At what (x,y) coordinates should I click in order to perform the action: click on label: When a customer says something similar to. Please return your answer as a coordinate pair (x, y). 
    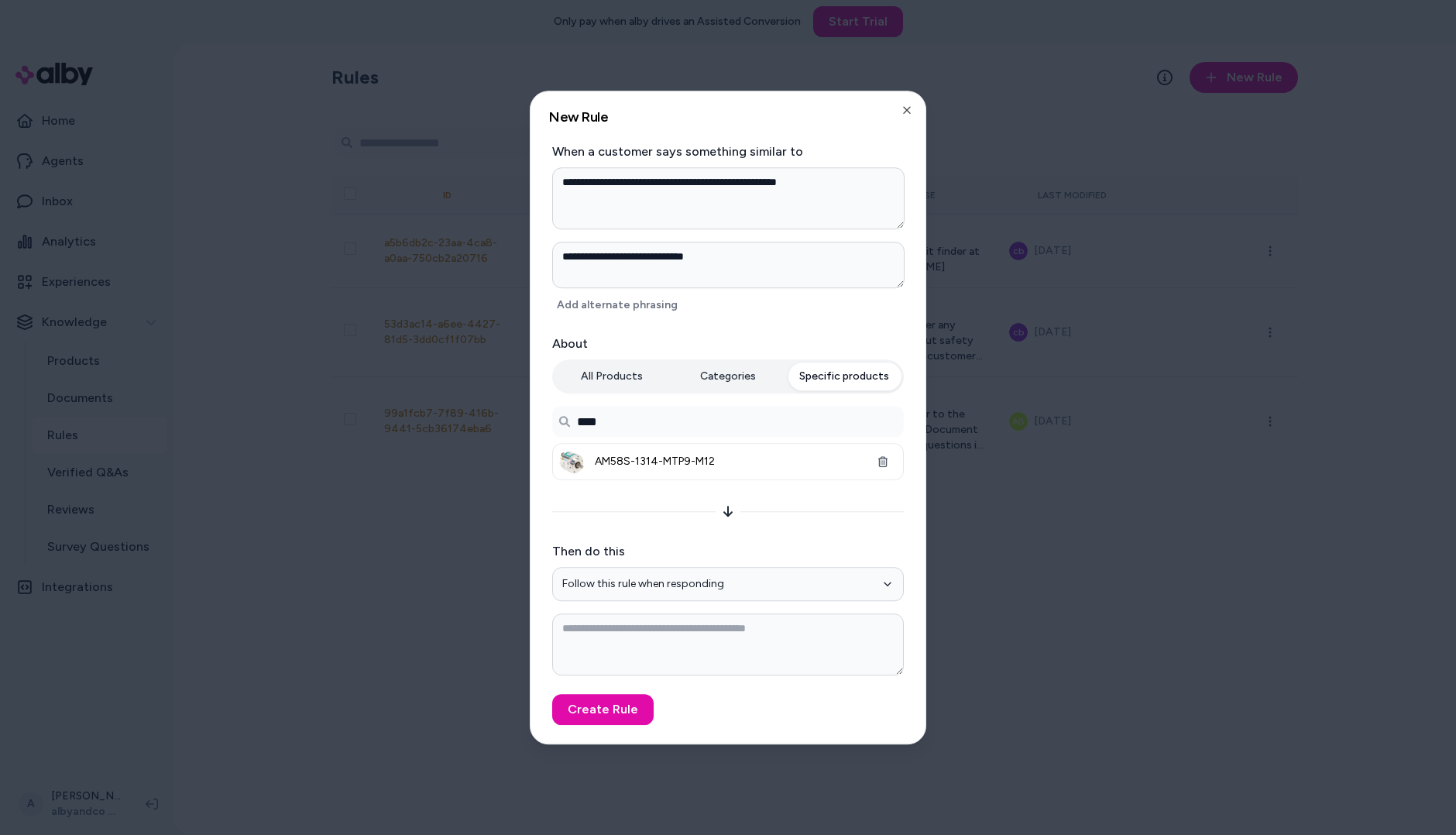
    Looking at the image, I should click on (728, 152).